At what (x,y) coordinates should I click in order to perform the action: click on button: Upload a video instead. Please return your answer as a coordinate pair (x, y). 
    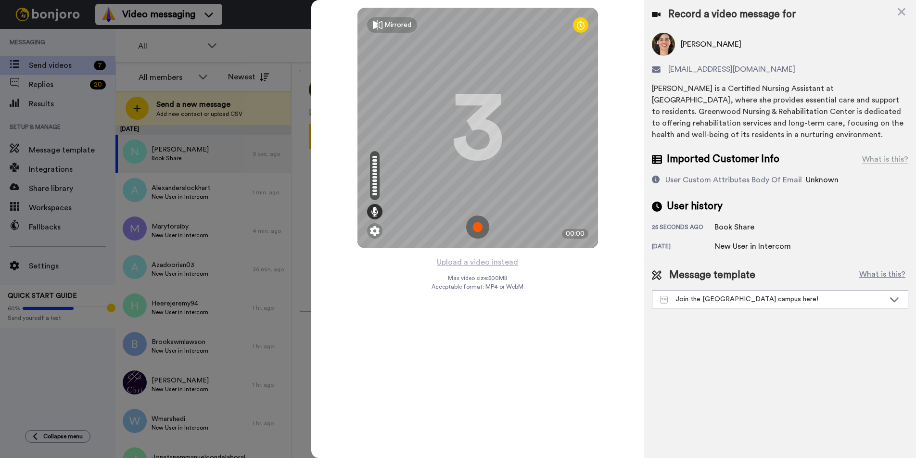
    Looking at the image, I should click on (477, 262).